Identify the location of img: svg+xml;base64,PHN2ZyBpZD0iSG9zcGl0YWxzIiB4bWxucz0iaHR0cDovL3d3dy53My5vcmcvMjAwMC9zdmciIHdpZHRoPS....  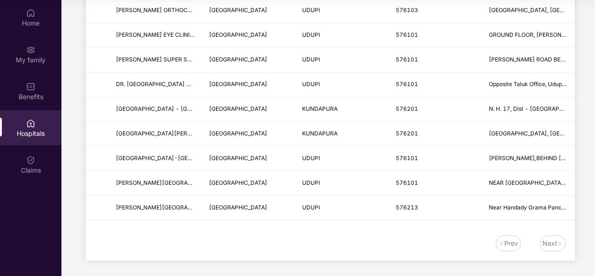
(31, 123).